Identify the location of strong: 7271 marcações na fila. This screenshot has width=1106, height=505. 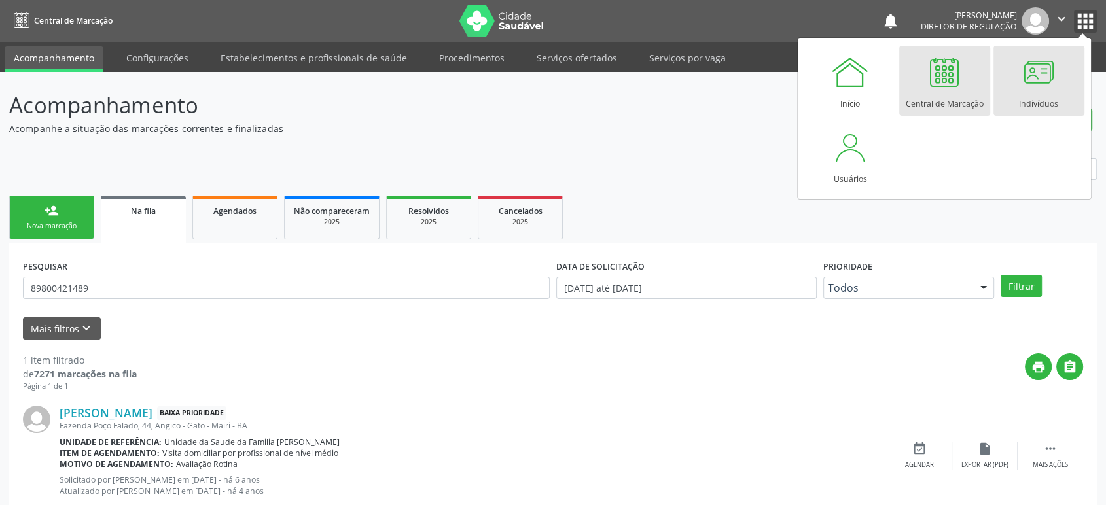
(85, 374).